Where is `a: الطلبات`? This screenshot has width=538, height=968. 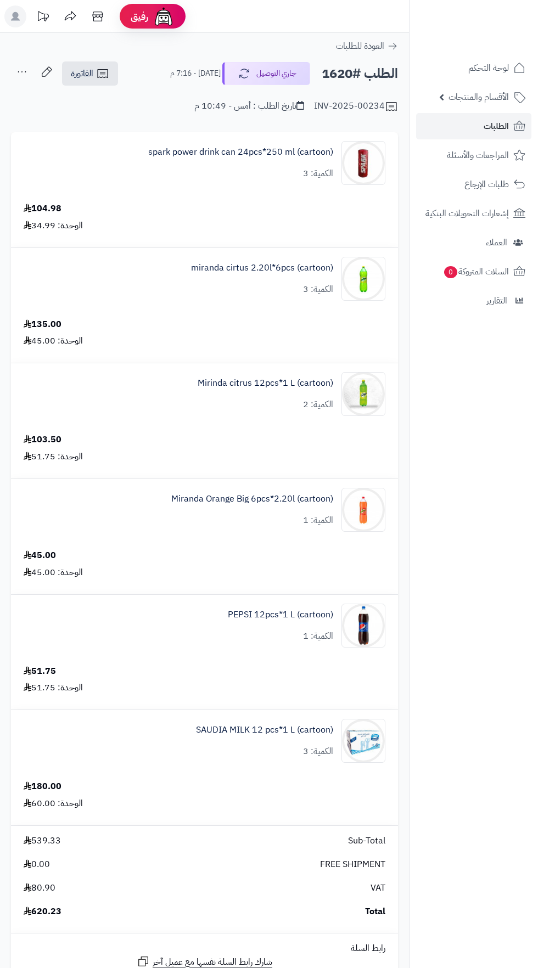
a: الطلبات is located at coordinates (474, 126).